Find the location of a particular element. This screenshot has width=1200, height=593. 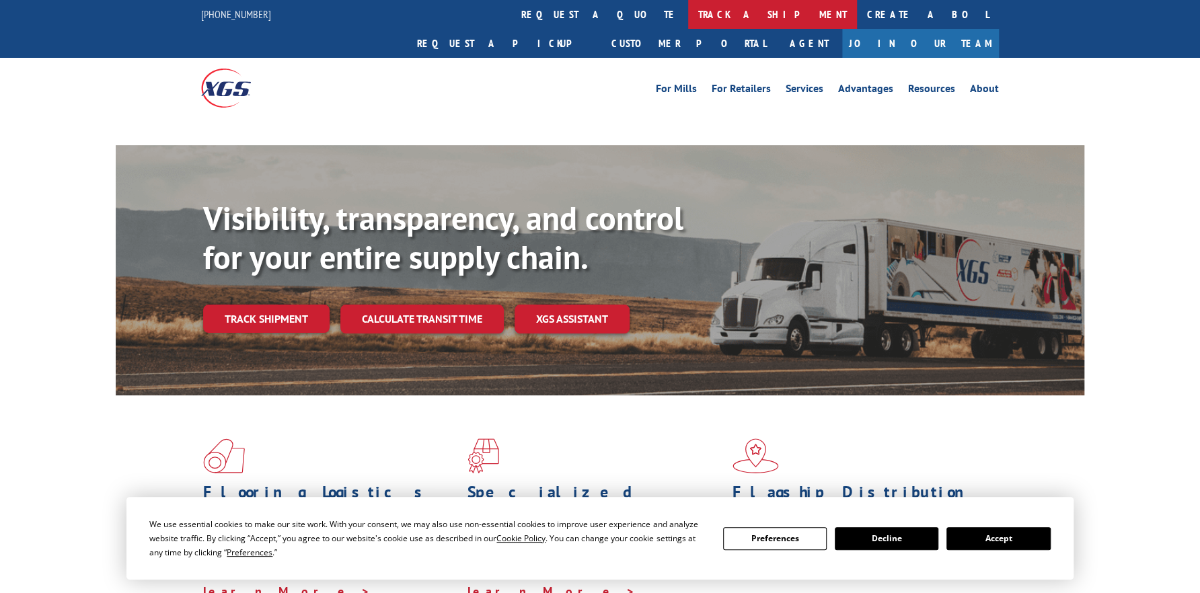

h1: Flagship Distribution Model is located at coordinates (860, 504).